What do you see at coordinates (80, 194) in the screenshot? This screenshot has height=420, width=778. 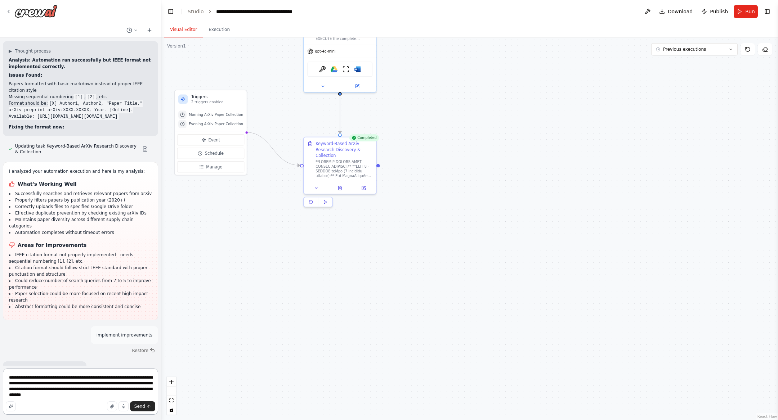 I see `li: Successfully searches and retrieves relevant papers from arXiv` at bounding box center [80, 194].